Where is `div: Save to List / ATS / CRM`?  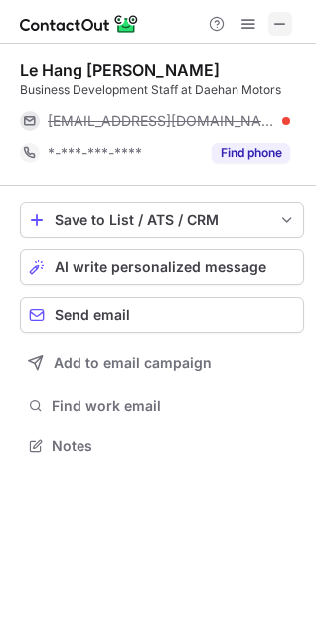 div: Save to List / ATS / CRM is located at coordinates (162, 220).